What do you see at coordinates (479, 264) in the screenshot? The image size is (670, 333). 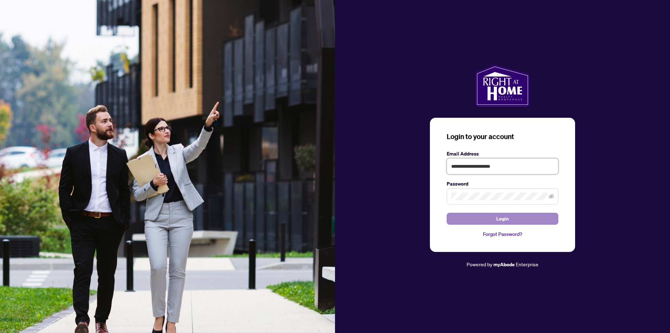 I see `span: Powered by` at bounding box center [479, 264].